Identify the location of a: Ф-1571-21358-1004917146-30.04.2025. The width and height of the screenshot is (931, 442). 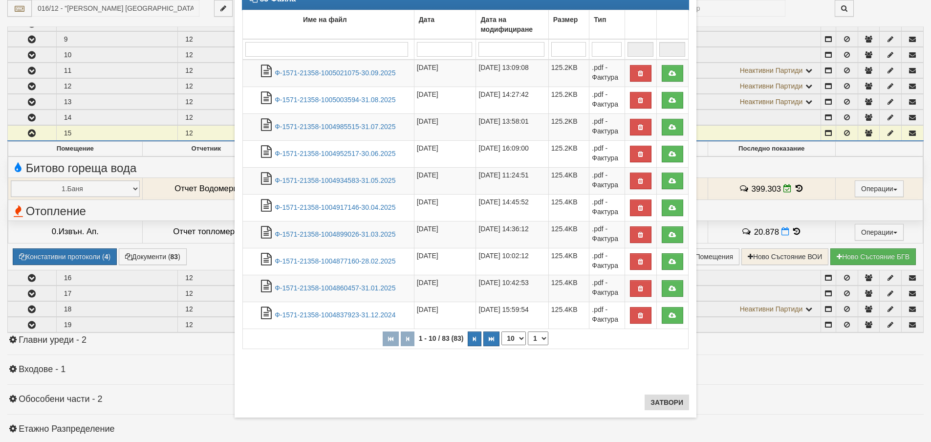
(335, 207).